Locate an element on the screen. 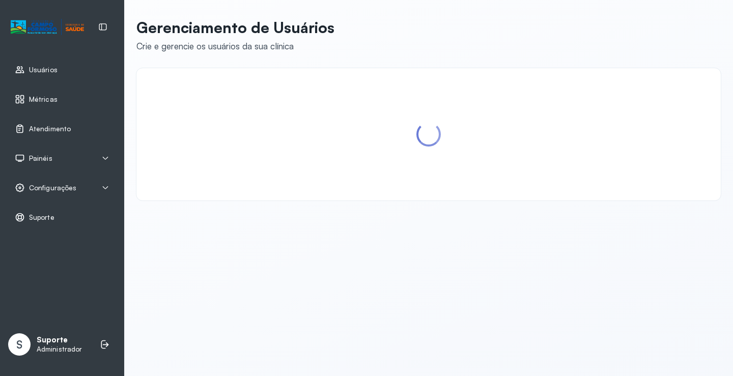 This screenshot has width=733, height=376. p: Suporte is located at coordinates (59, 340).